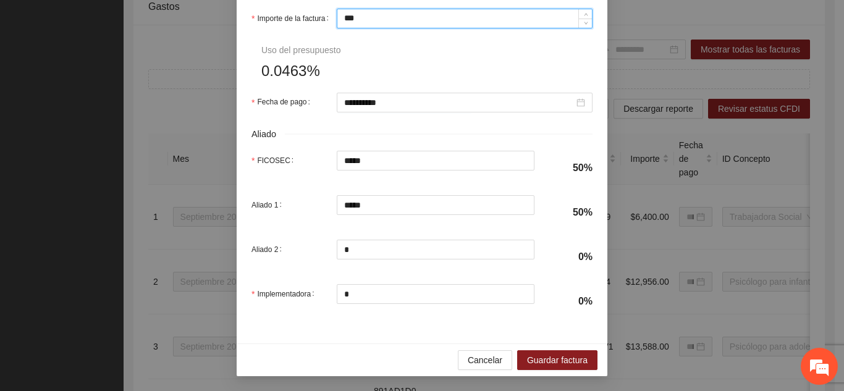 Image resolution: width=844 pixels, height=391 pixels. I want to click on input: Aliado 2:, so click(436, 250).